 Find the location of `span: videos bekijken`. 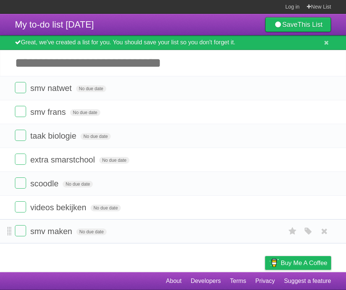

span: videos bekijken is located at coordinates (59, 207).